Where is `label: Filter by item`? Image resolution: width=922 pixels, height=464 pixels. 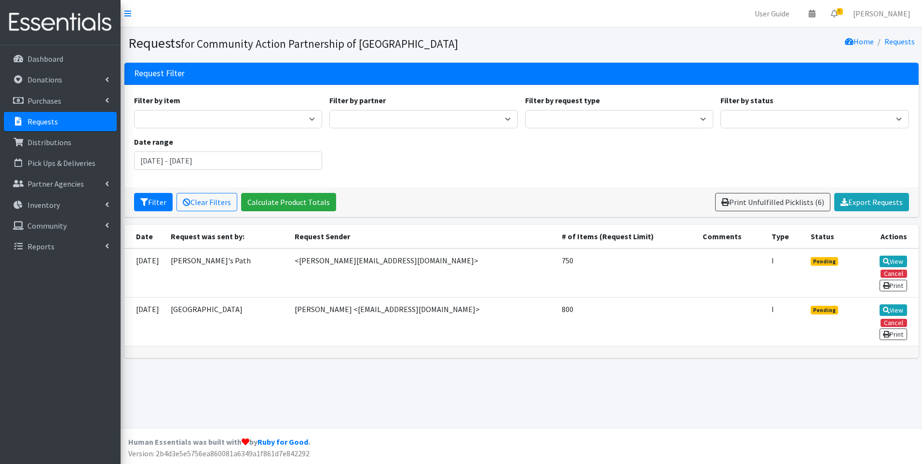 label: Filter by item is located at coordinates (157, 100).